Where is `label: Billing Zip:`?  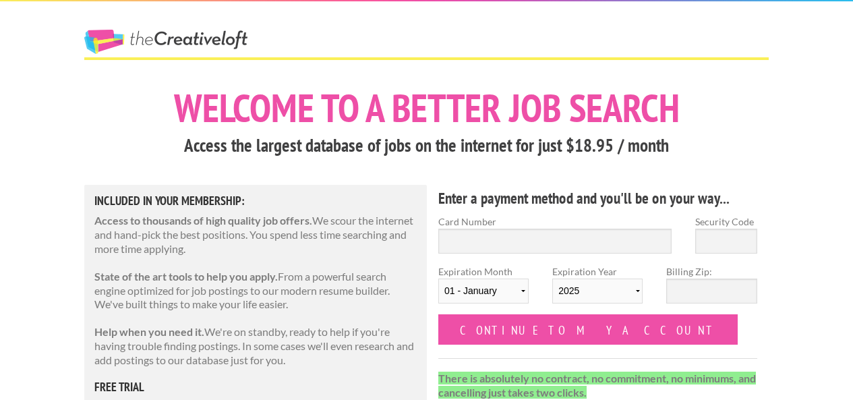 label: Billing Zip: is located at coordinates (711, 271).